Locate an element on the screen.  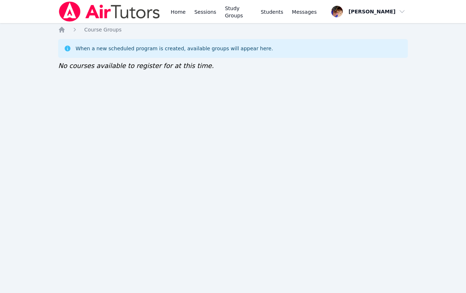
span: Course Groups is located at coordinates (103, 30).